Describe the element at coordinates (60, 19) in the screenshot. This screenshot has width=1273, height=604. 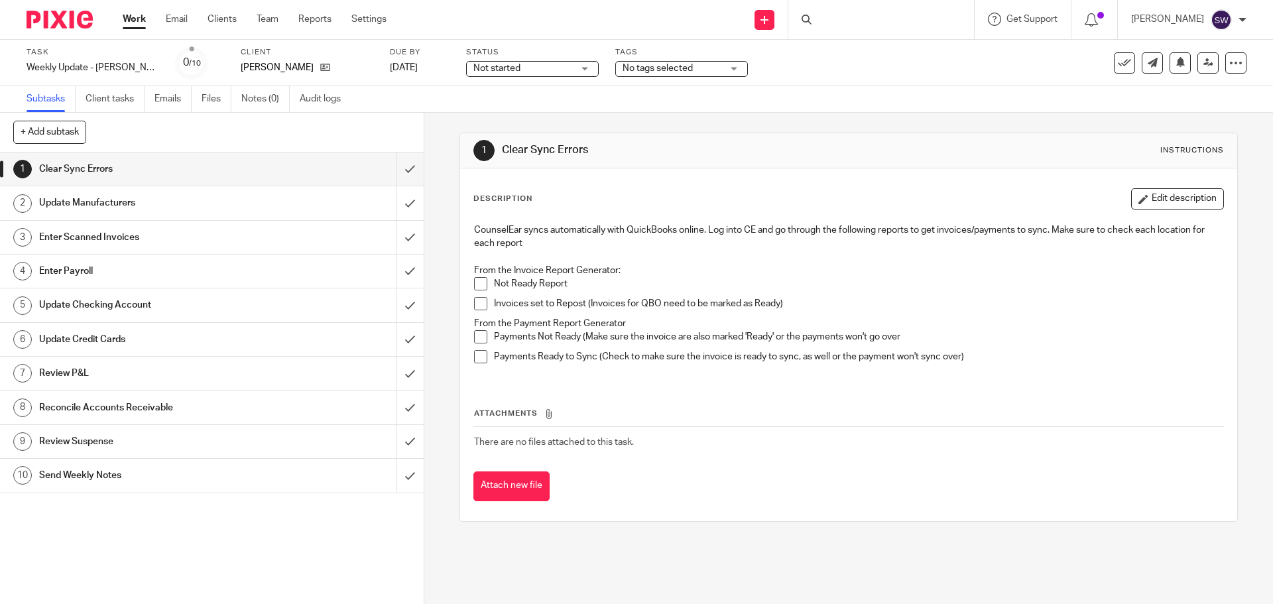
I see `img: Pixie` at that location.